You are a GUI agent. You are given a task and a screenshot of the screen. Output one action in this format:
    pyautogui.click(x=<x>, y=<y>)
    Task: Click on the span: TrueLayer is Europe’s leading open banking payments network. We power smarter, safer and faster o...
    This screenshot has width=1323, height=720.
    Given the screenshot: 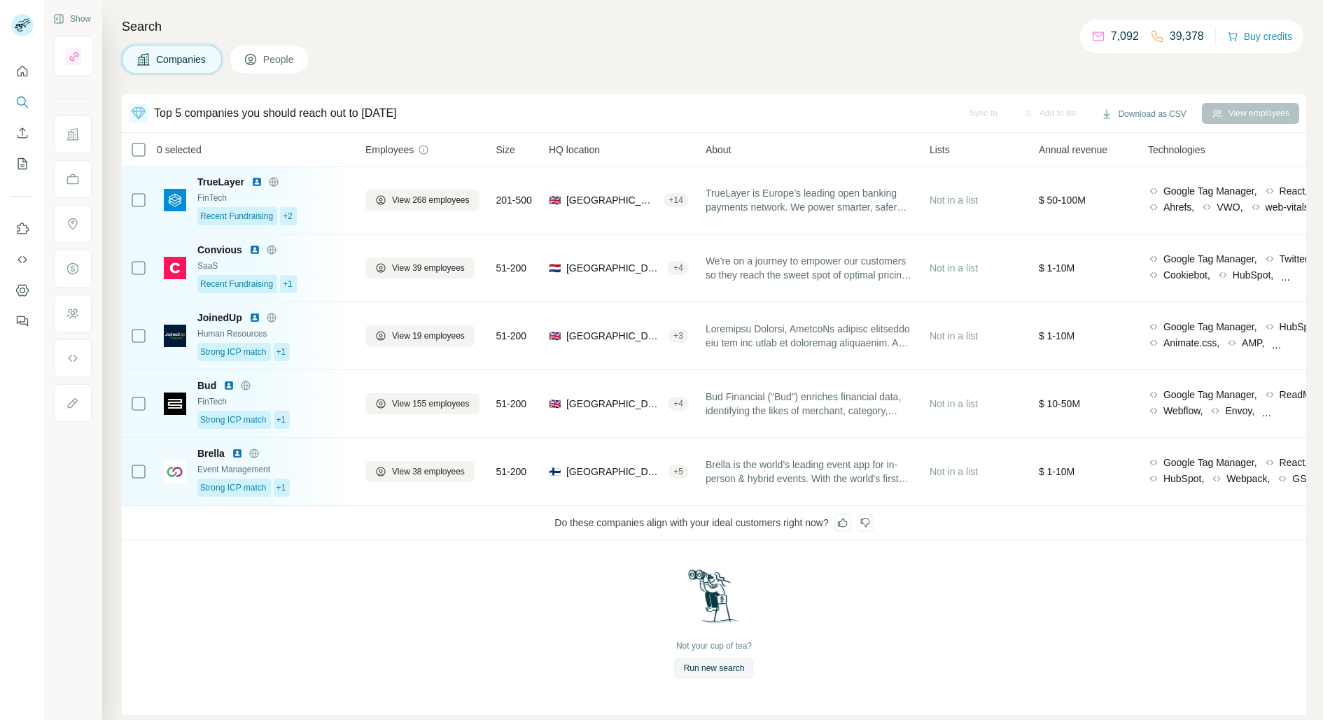 What is the action you would take?
    pyautogui.click(x=809, y=200)
    